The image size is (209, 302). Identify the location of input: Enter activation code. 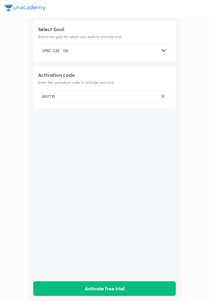
(98, 96).